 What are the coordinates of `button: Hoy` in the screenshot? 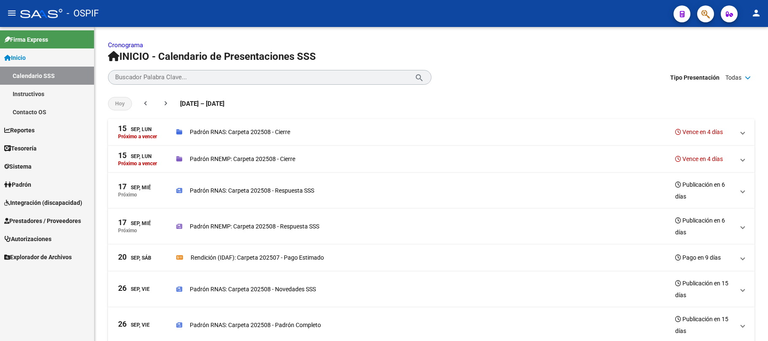 It's located at (120, 104).